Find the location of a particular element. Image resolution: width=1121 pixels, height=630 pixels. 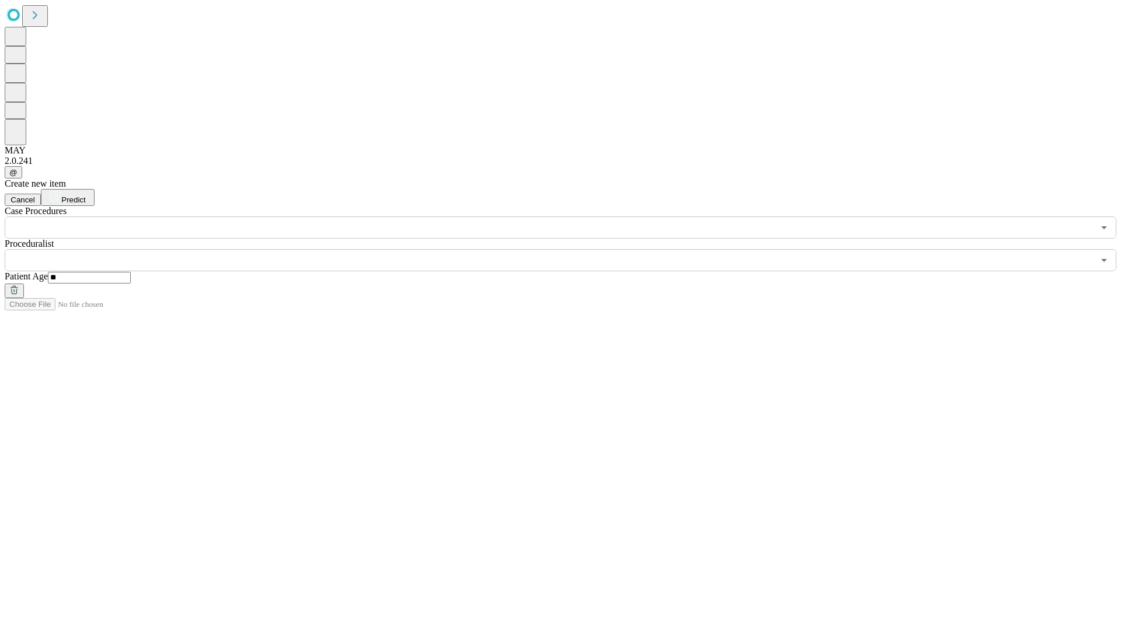

span: Predict is located at coordinates (73, 200).